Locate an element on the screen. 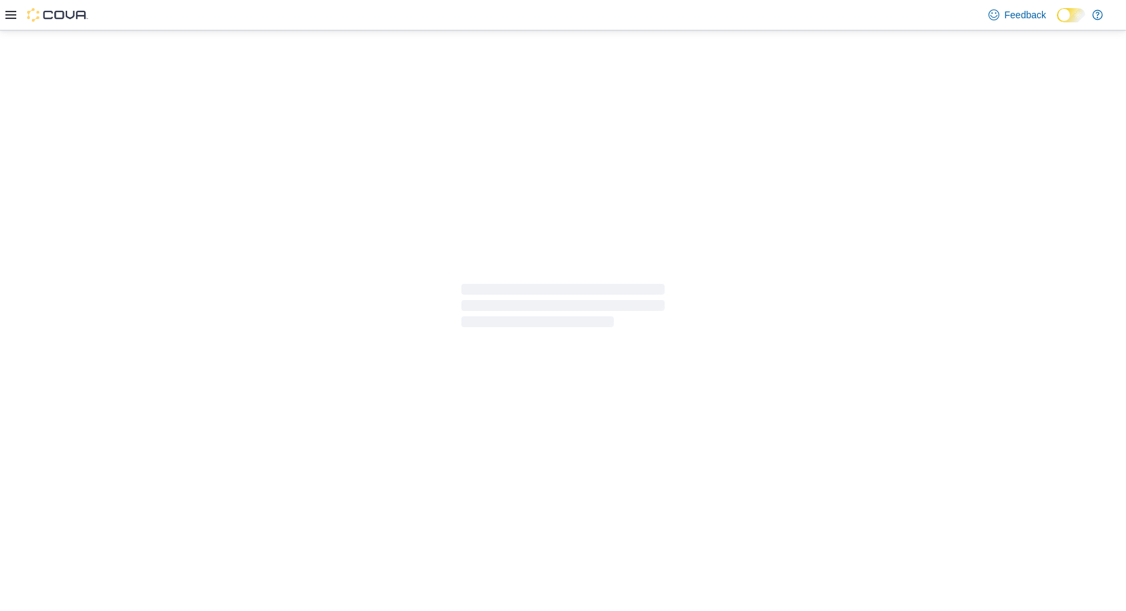 The image size is (1126, 611). a: Feedback is located at coordinates (1017, 15).